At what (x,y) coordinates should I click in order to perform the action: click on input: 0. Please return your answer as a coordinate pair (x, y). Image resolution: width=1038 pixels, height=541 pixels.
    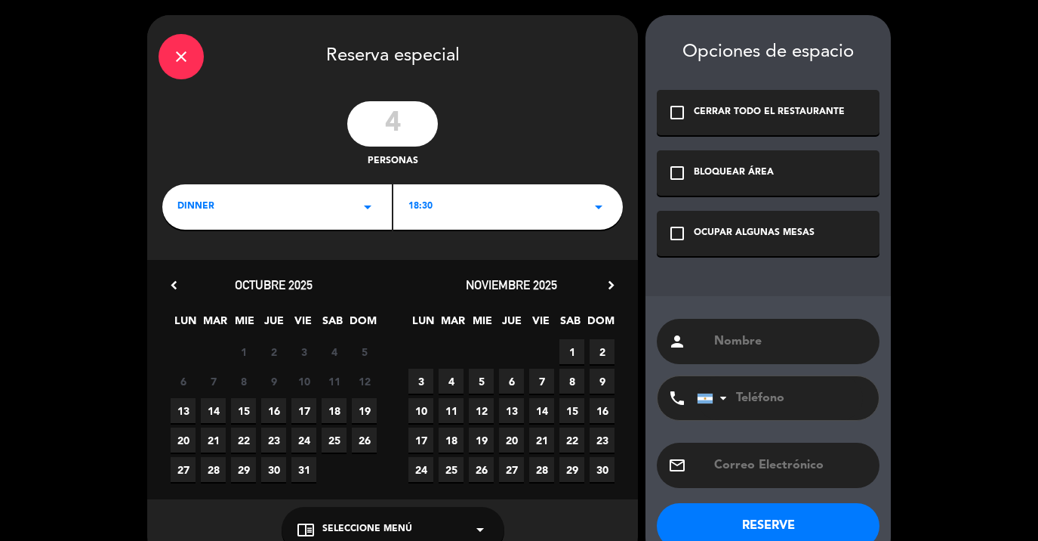
    Looking at the image, I should click on (393, 124).